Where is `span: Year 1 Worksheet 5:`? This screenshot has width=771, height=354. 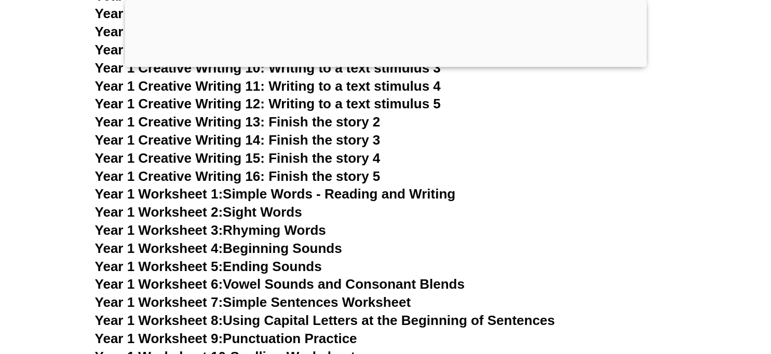 span: Year 1 Worksheet 5: is located at coordinates (159, 266).